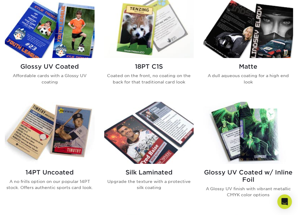 The height and width of the screenshot is (215, 298). What do you see at coordinates (248, 133) in the screenshot?
I see `img: Glossy UV Coated w/ Inline Foil Trading Cards` at bounding box center [248, 133].